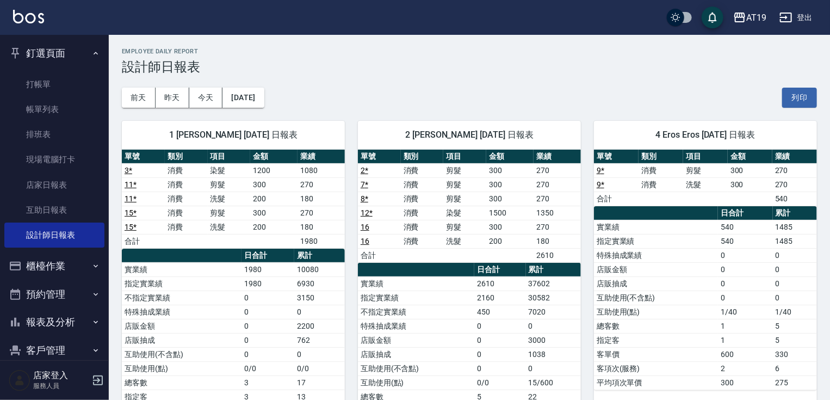 The width and height of the screenshot is (830, 400). I want to click on td: 1485, so click(794, 241).